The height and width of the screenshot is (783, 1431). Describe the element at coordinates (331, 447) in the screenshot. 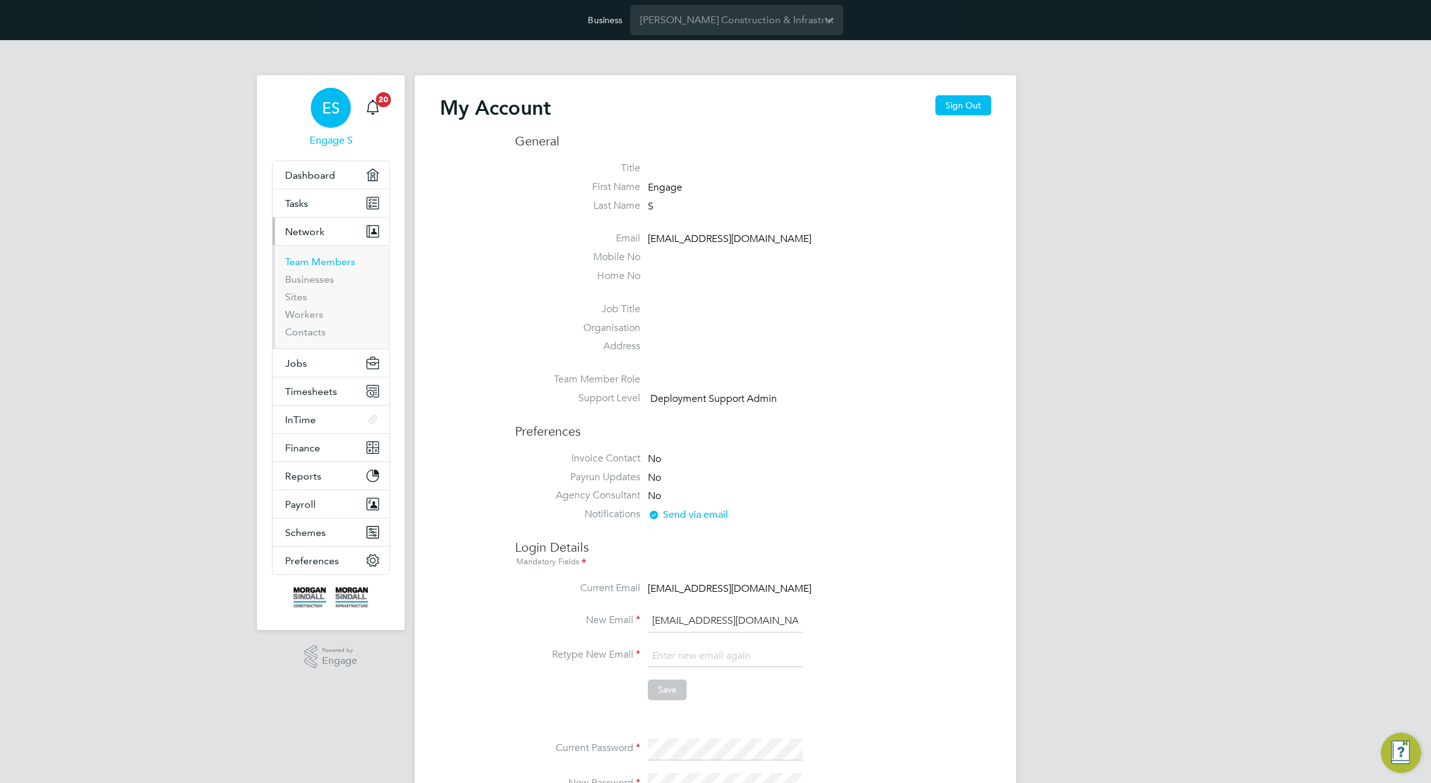

I see `button: Finance` at that location.